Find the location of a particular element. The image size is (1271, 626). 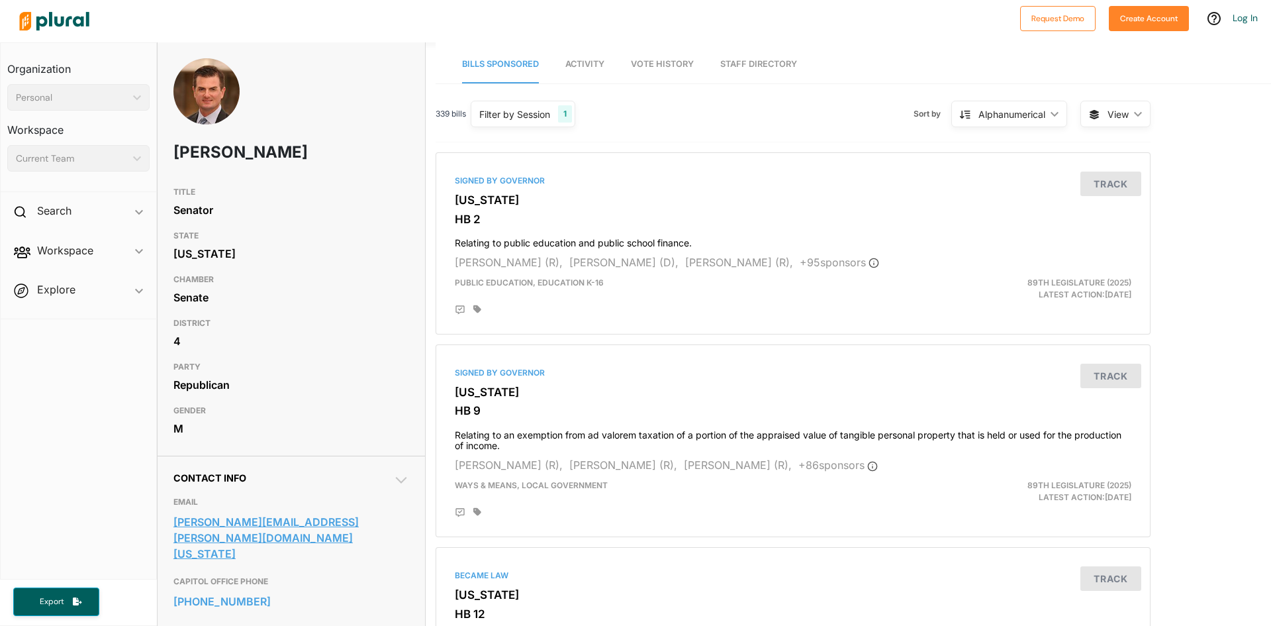

h4: Relating to an exemption from ad valorem taxation of a portion of the appraised value of tangible... is located at coordinates (793, 438).